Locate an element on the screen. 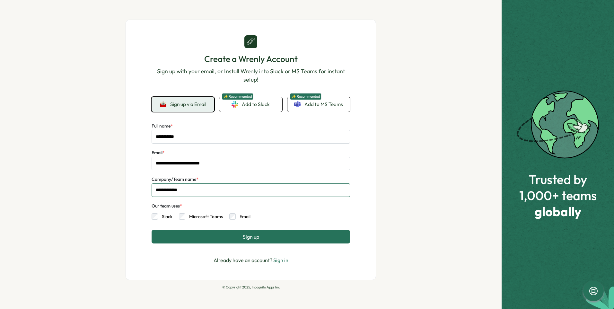 This screenshot has height=309, width=614. p: Sign up with your email, or Install Wrenly into Slack or MS Teams for instant setup! is located at coordinates (251, 75).